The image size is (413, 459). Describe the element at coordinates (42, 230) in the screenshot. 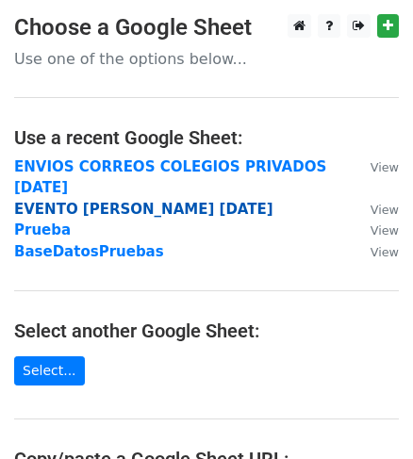

I see `strong: Prueba` at that location.